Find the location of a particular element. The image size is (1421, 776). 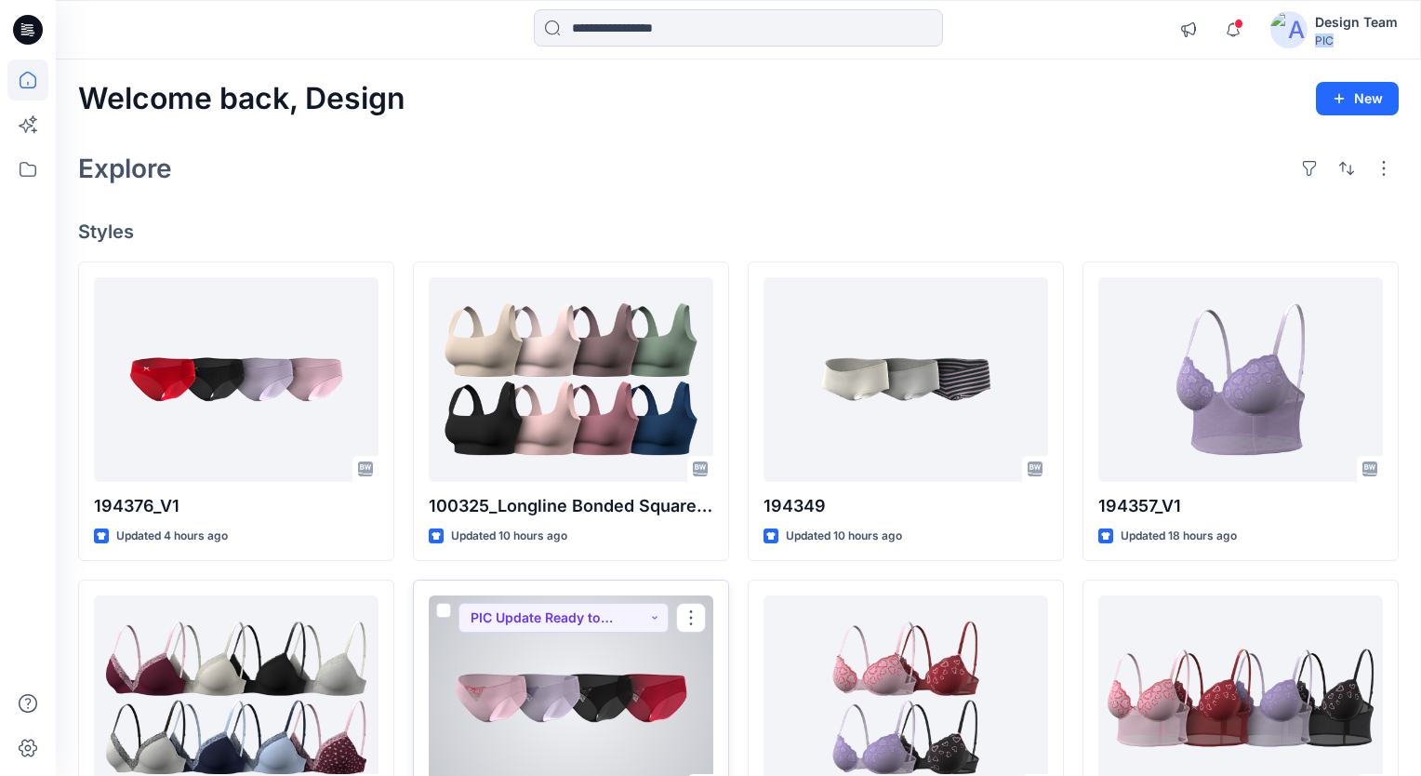

img: avatar is located at coordinates (1289, 30).